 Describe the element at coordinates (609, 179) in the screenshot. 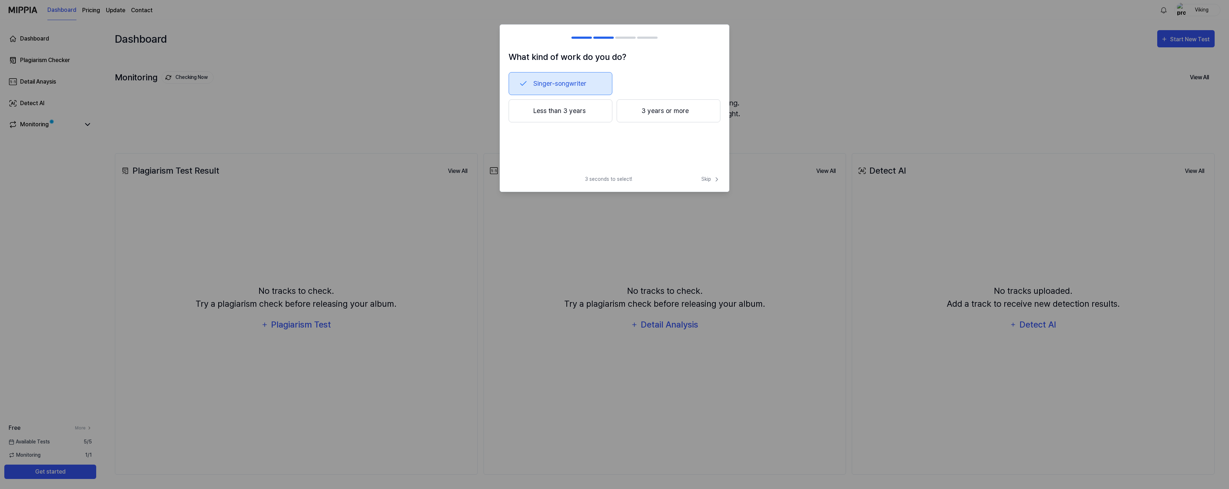

I see `span: 3 seconds to select!` at that location.